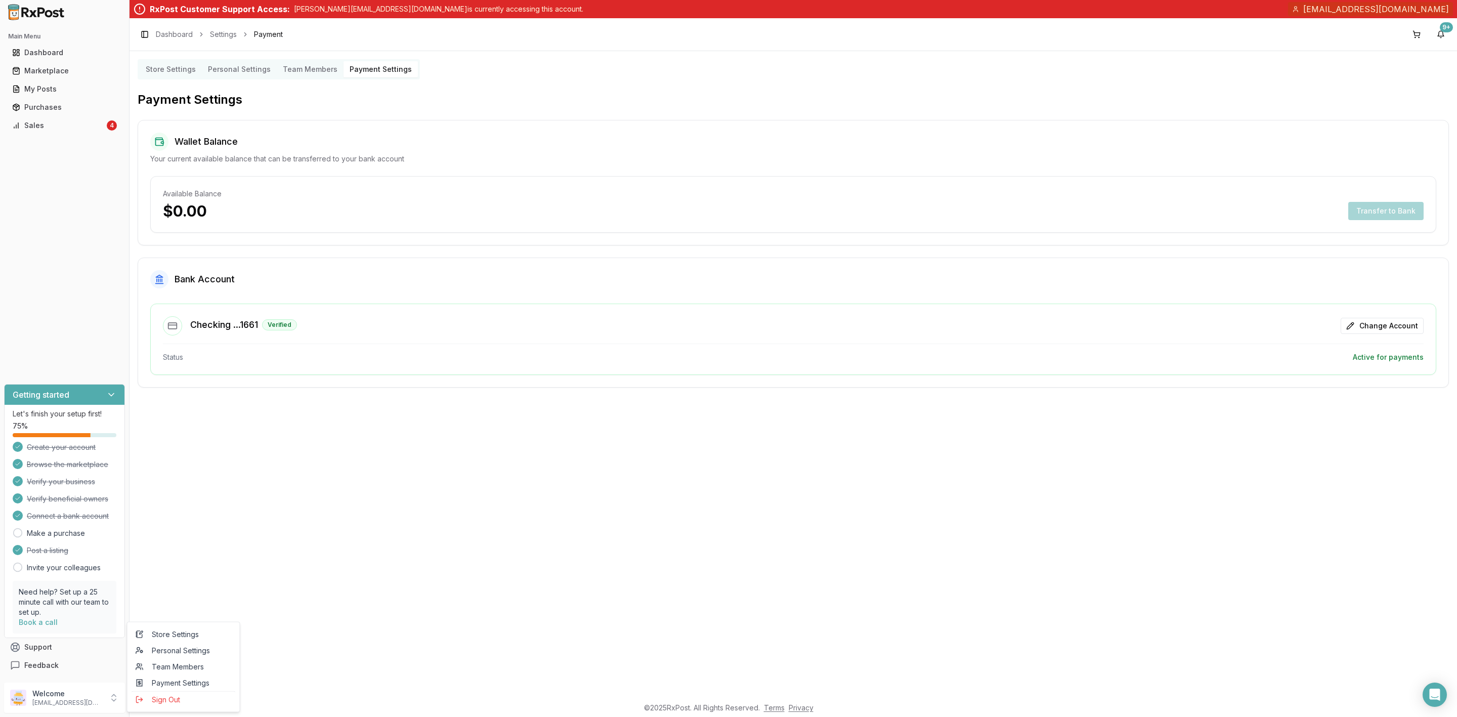 The height and width of the screenshot is (717, 1457). I want to click on button: 9+, so click(1441, 34).